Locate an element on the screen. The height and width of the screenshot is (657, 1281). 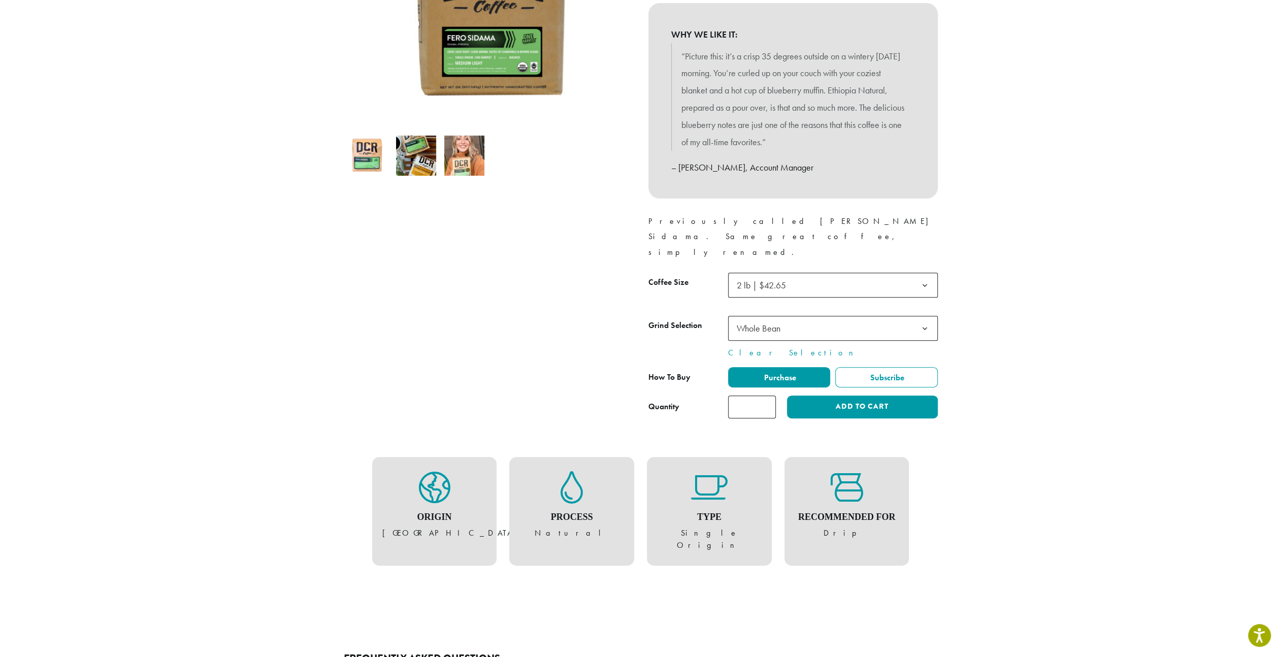
label: Coffee Size is located at coordinates (688, 282).